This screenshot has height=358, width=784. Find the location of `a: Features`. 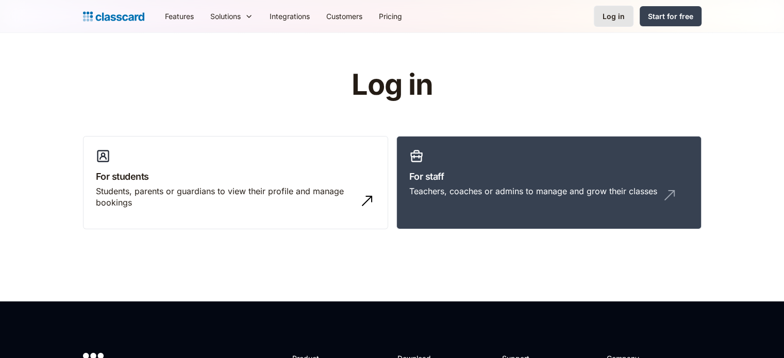

a: Features is located at coordinates (179, 16).